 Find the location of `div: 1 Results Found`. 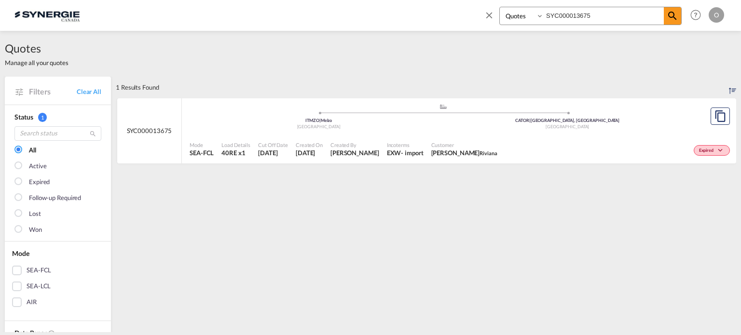

div: 1 Results Found is located at coordinates (138, 87).